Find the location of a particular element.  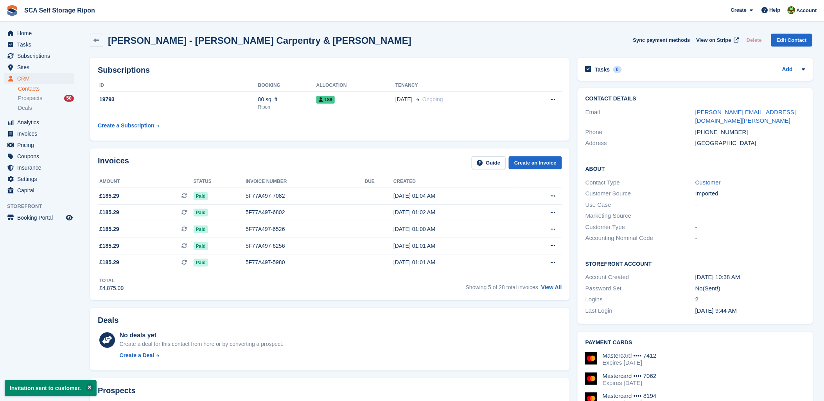

img: Mastercard Logo is located at coordinates (591, 359).